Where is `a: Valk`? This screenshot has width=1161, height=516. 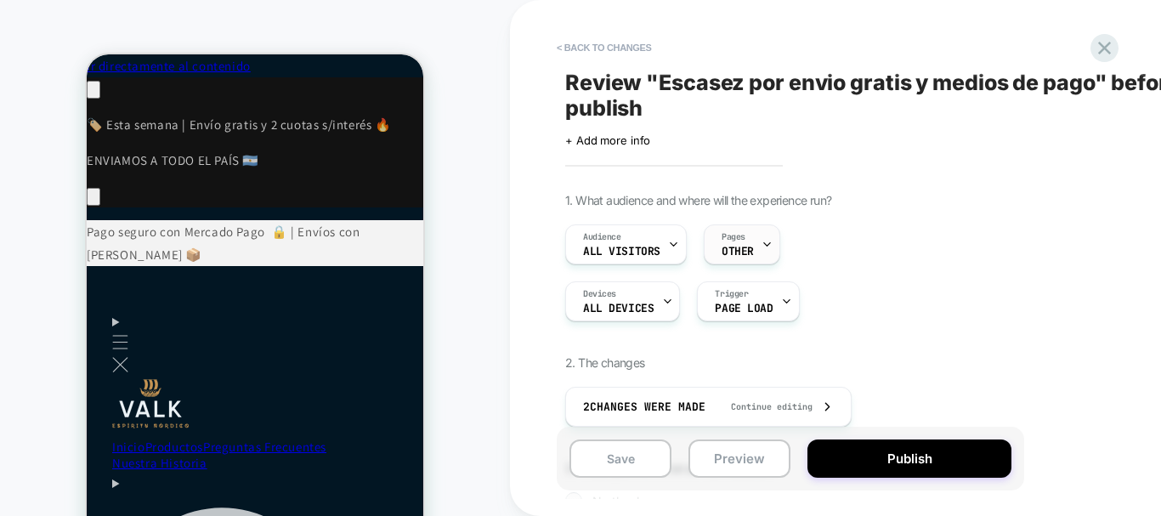
a: Valk is located at coordinates (168, 353).